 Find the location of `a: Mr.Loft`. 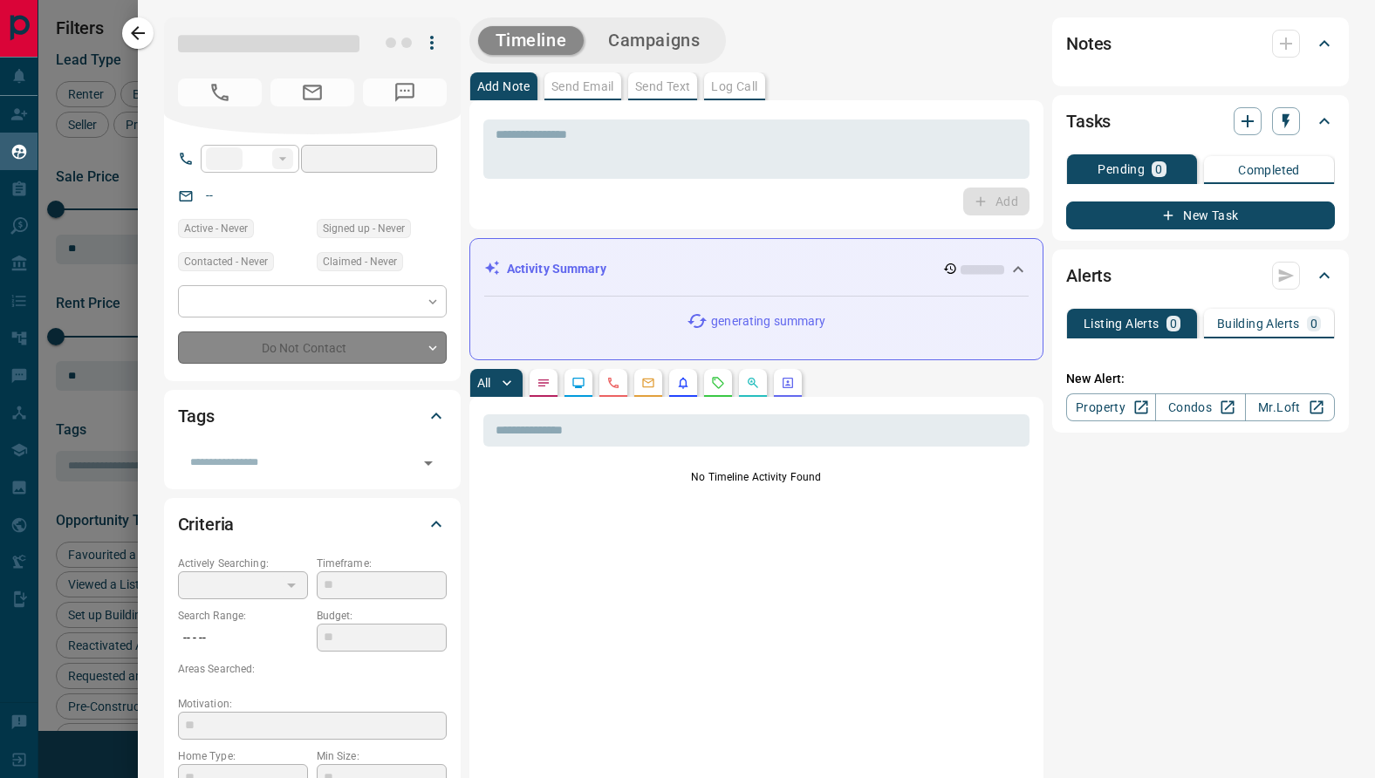

a: Mr.Loft is located at coordinates (1289, 407).